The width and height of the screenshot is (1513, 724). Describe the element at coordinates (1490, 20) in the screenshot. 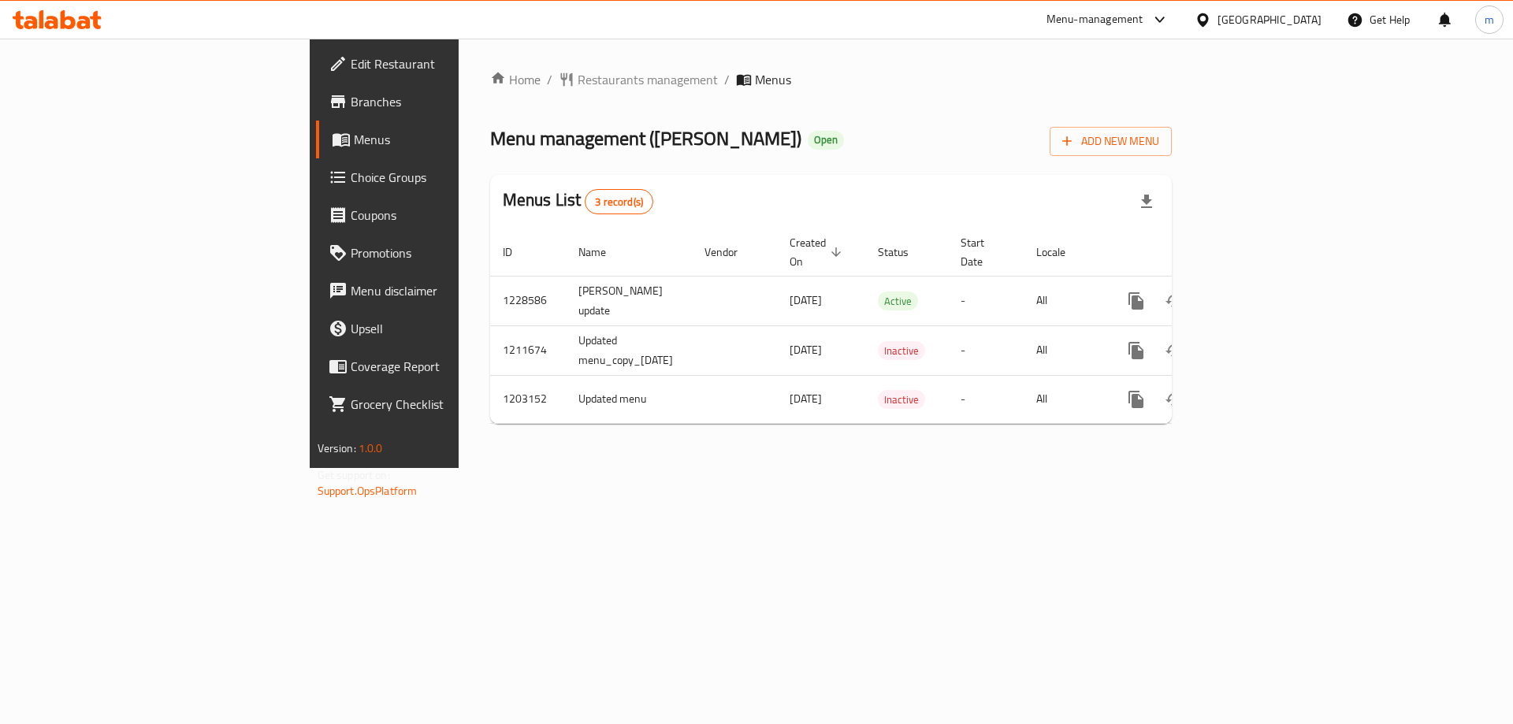

I see `span: m` at that location.